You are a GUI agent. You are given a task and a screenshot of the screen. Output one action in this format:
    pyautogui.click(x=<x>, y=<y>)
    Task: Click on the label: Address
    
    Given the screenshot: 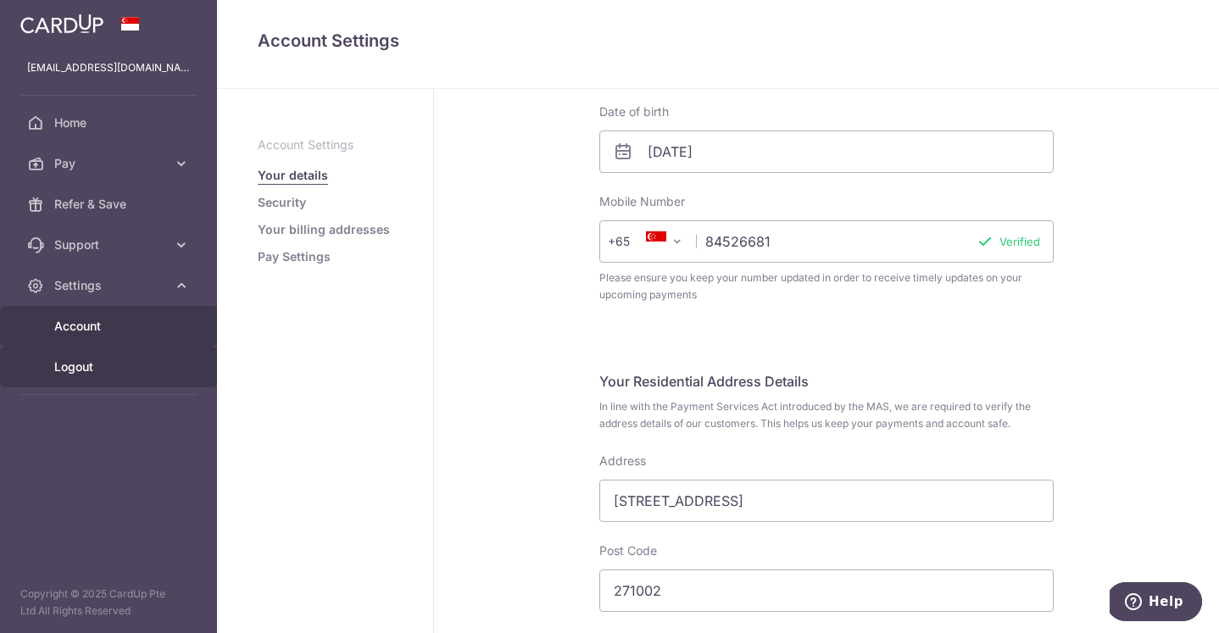 What is the action you would take?
    pyautogui.click(x=622, y=461)
    